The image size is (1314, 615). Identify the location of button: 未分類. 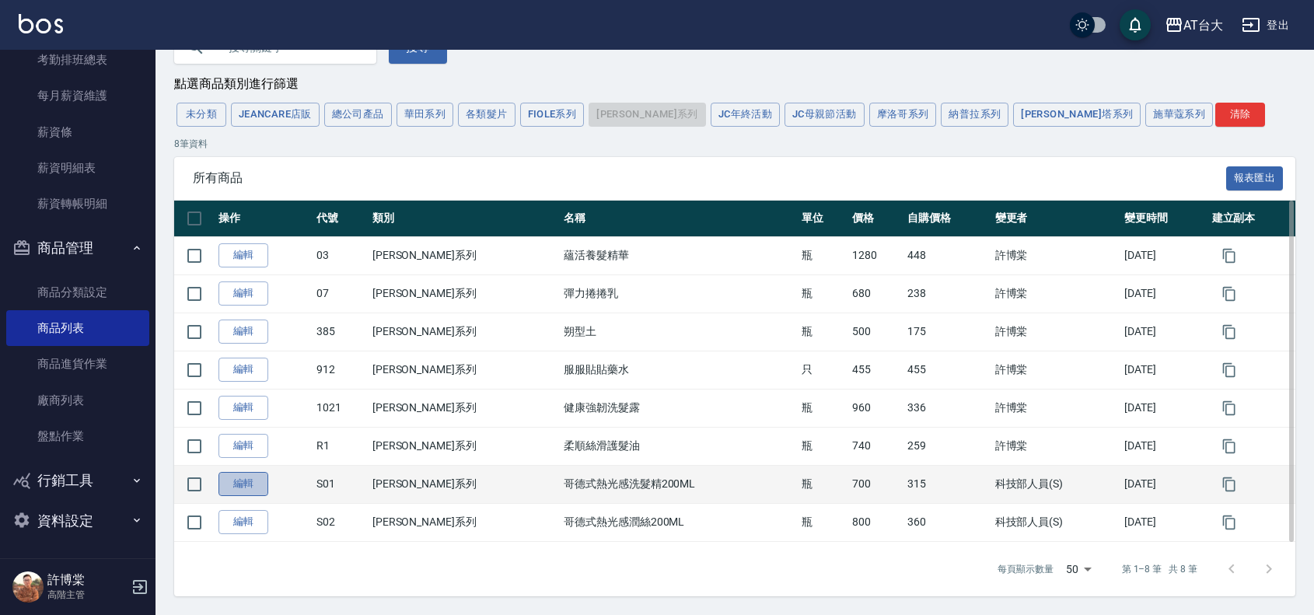
(201, 114).